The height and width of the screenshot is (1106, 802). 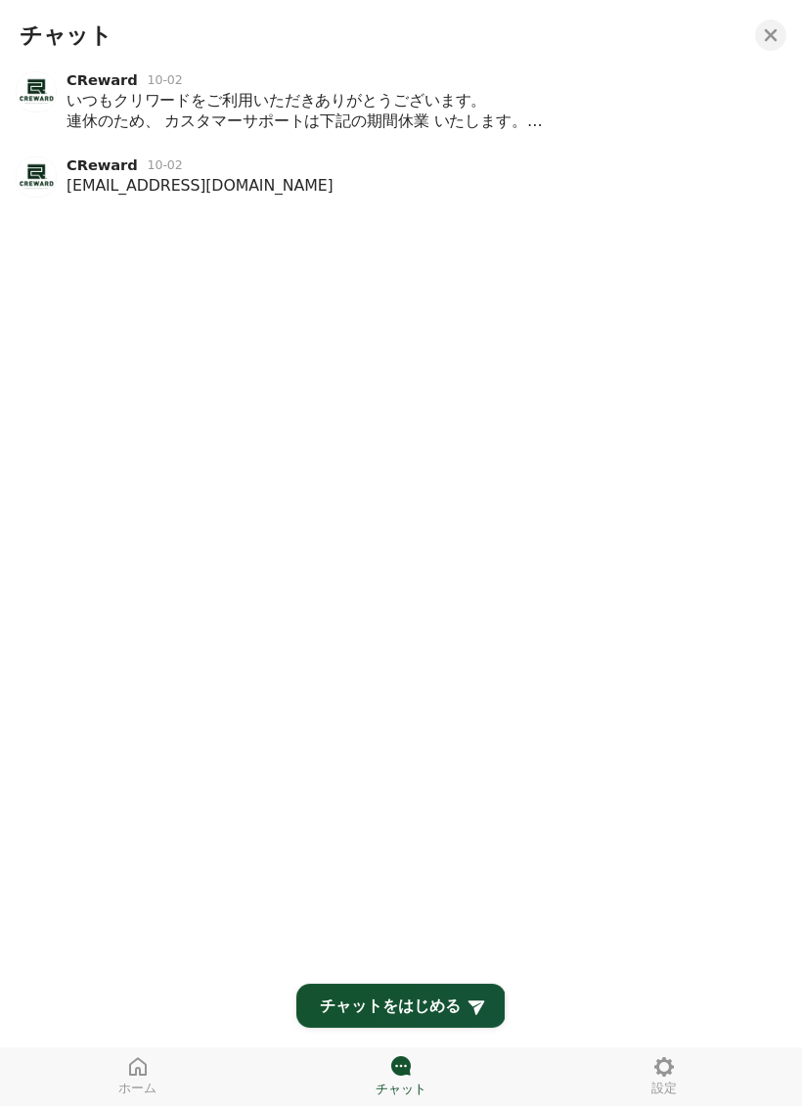 What do you see at coordinates (401, 101) in the screenshot?
I see `a: CReward10-02 いつもクリワードをご利用いただきありがとうございます。 連休のため、 カスタマーサポートは下記の期間休業 いたします。 休業期間：2025年10月3日（金）～10月9日...` at bounding box center [401, 101].